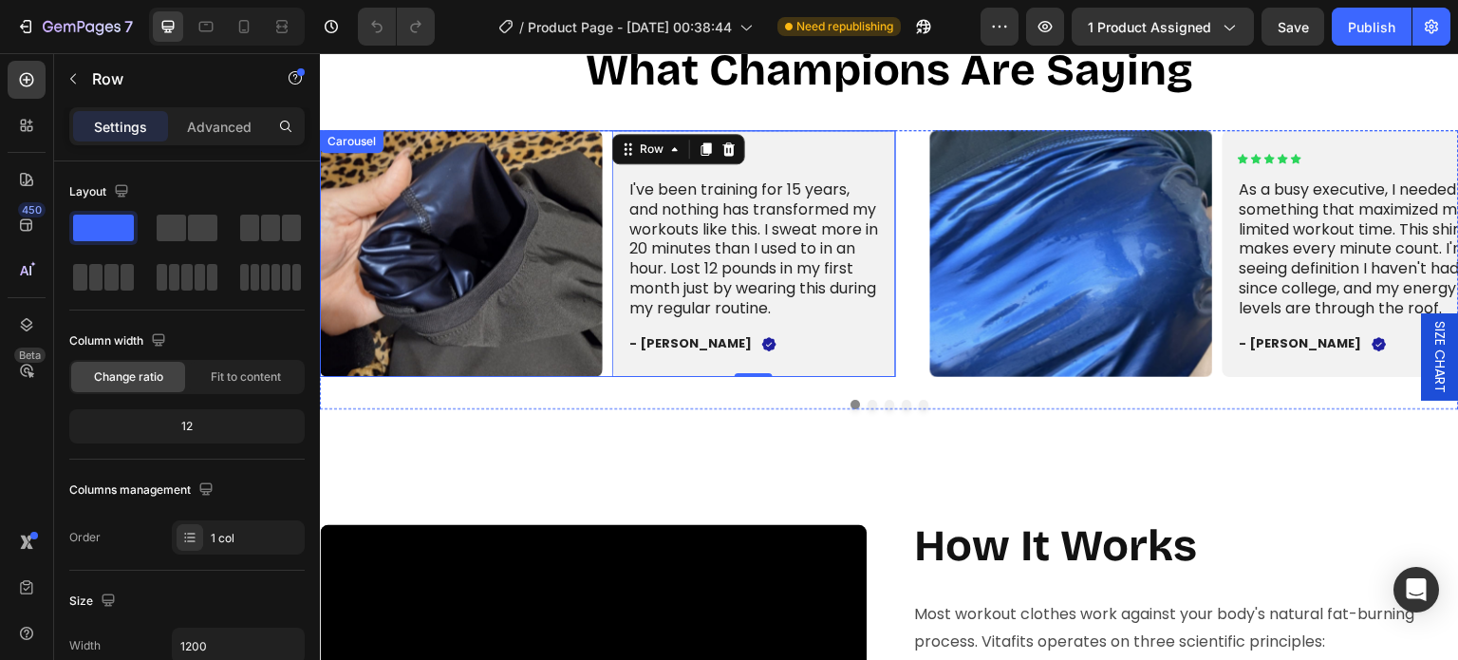 This screenshot has height=660, width=1458. I want to click on button: 7, so click(74, 27).